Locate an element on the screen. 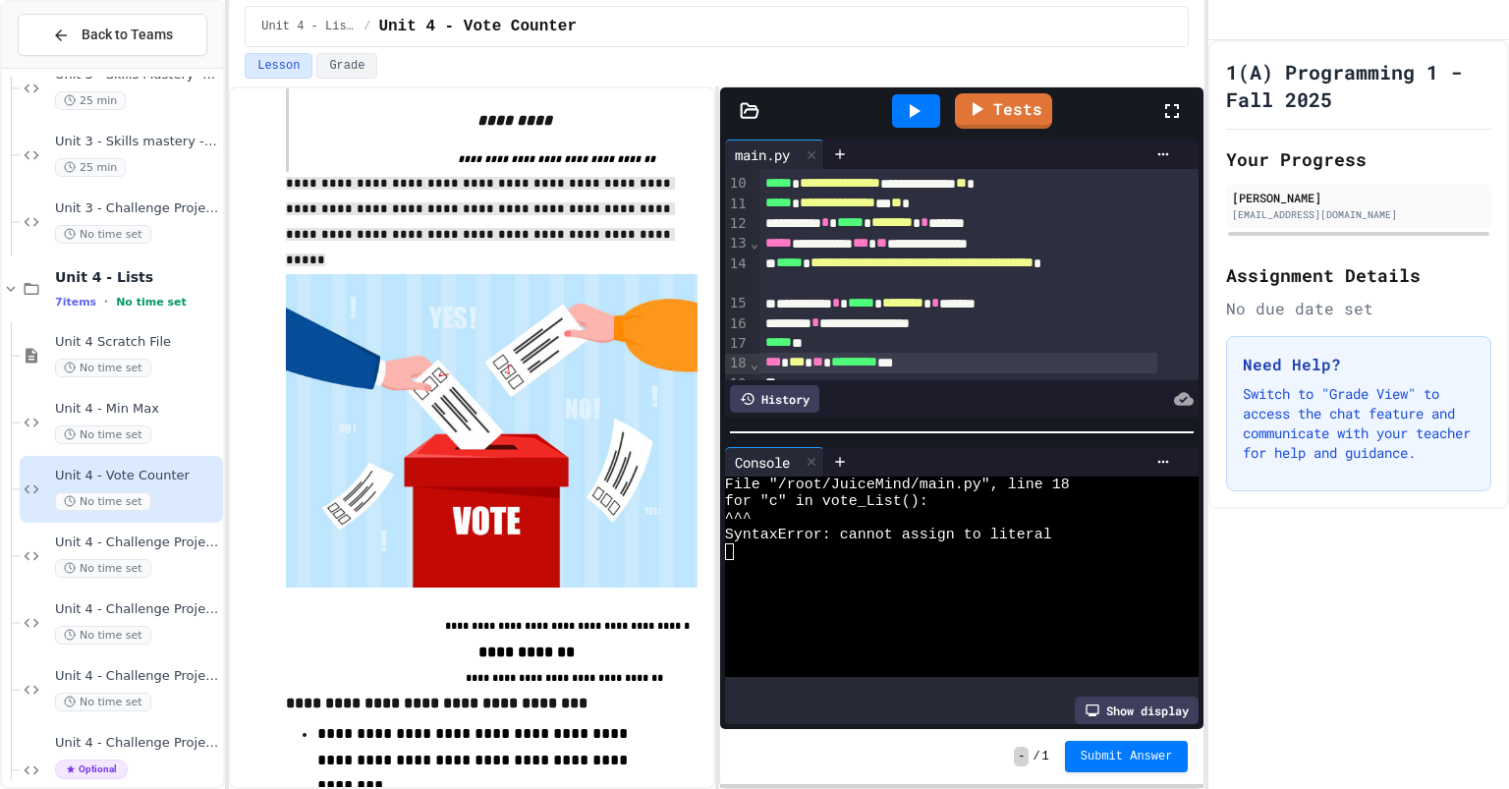 The width and height of the screenshot is (1509, 789). h2: Assignment Details is located at coordinates (1359, 275).